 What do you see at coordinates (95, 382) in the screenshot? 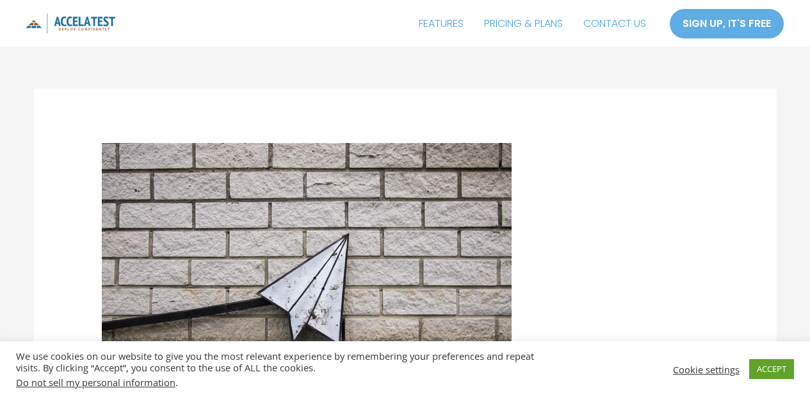
I see `a: Do not sell my personal information` at bounding box center [95, 382].